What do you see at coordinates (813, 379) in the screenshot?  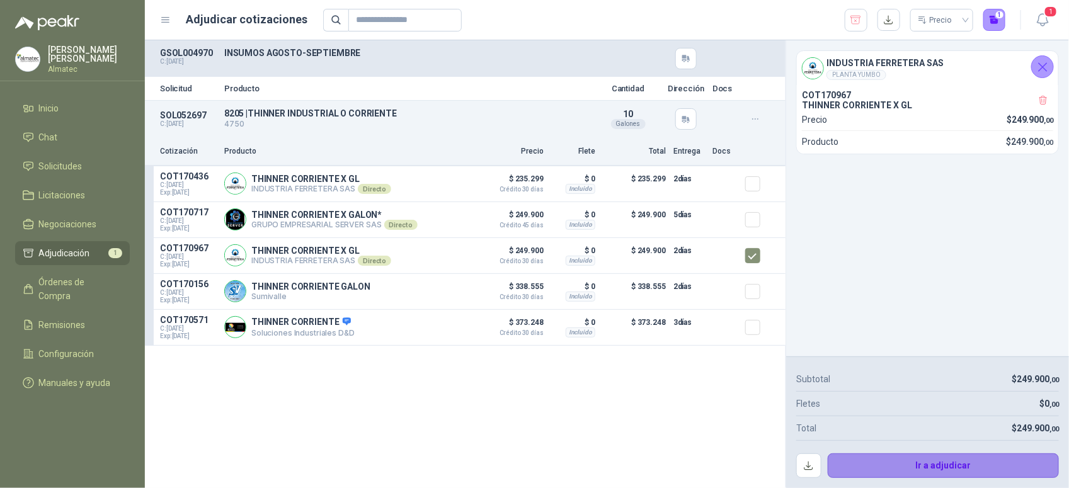 I see `p: Subtotal` at bounding box center [813, 379].